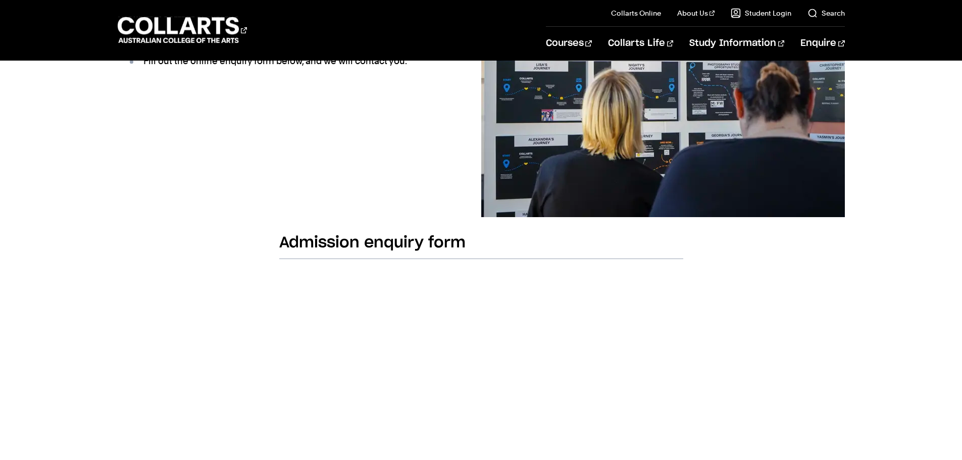 This screenshot has width=962, height=460. Describe the element at coordinates (288, 61) in the screenshot. I see `li: Fill out the online enquiry form below, and we will contact you.` at that location.